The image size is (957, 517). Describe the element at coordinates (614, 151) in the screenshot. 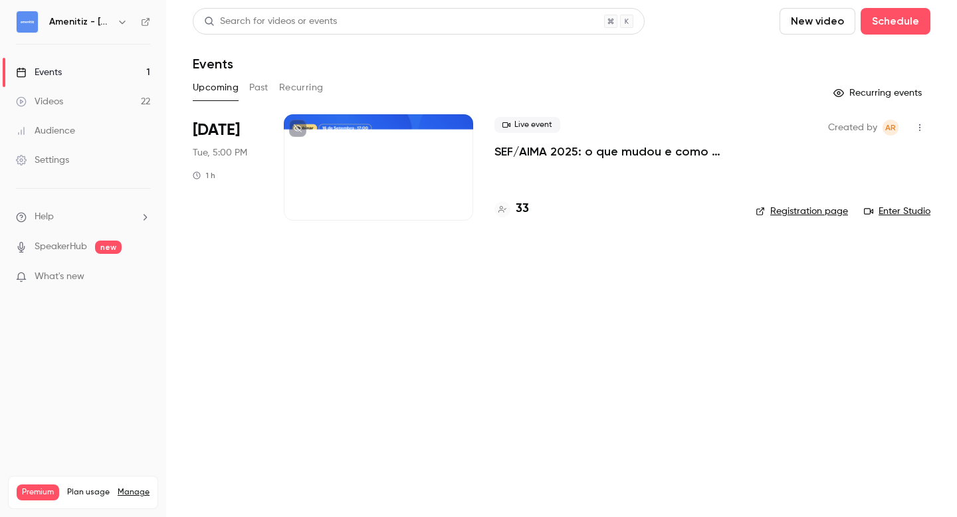

I see `a: SEF/AIMA 2025: o que mudou e como enviar dados corretamente` at that location.